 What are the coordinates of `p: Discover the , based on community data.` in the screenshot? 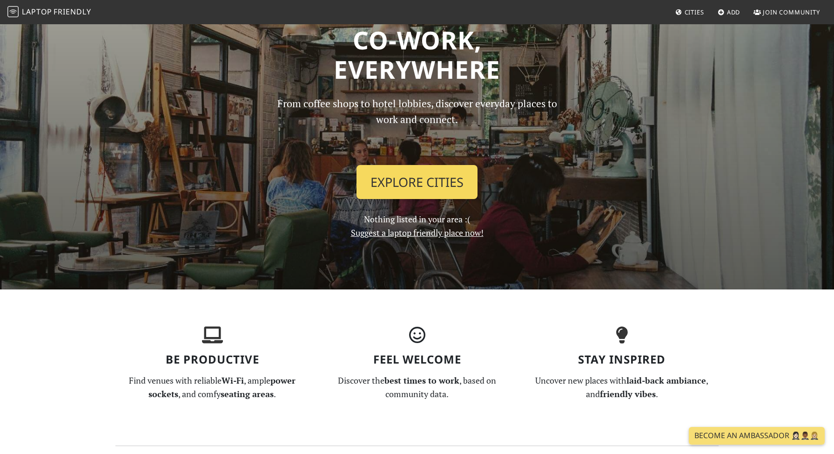 It's located at (417, 387).